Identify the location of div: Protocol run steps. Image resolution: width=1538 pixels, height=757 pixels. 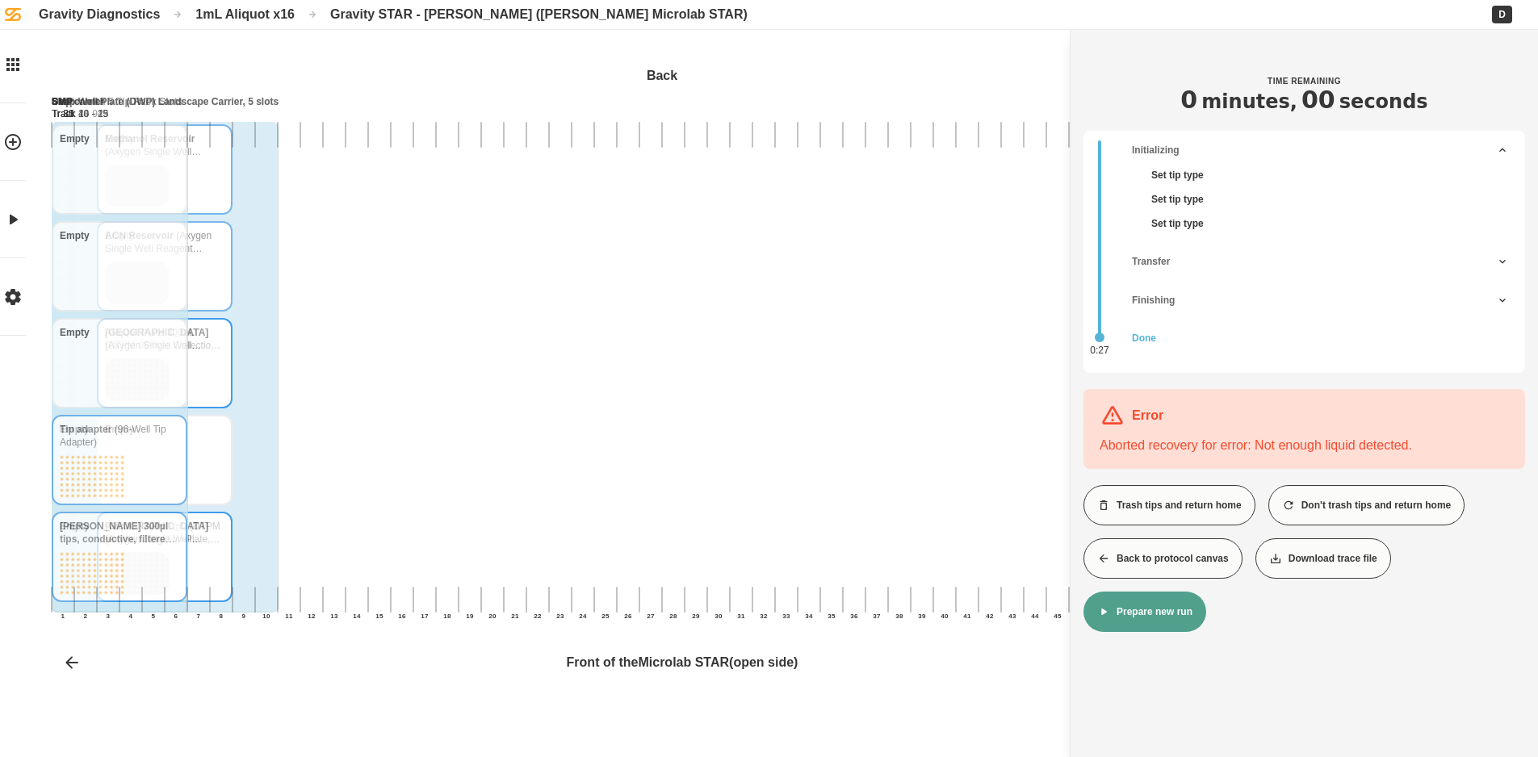
(1304, 252).